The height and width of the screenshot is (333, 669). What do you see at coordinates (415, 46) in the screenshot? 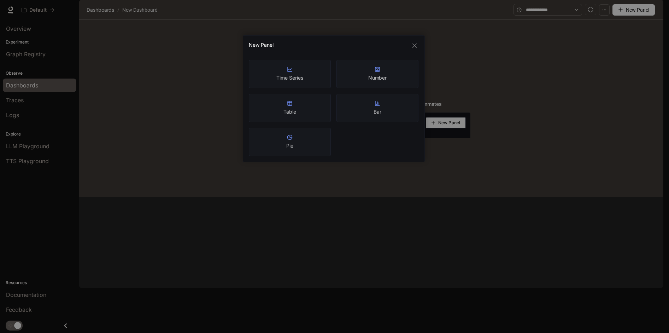
I see `span: close` at bounding box center [415, 46].